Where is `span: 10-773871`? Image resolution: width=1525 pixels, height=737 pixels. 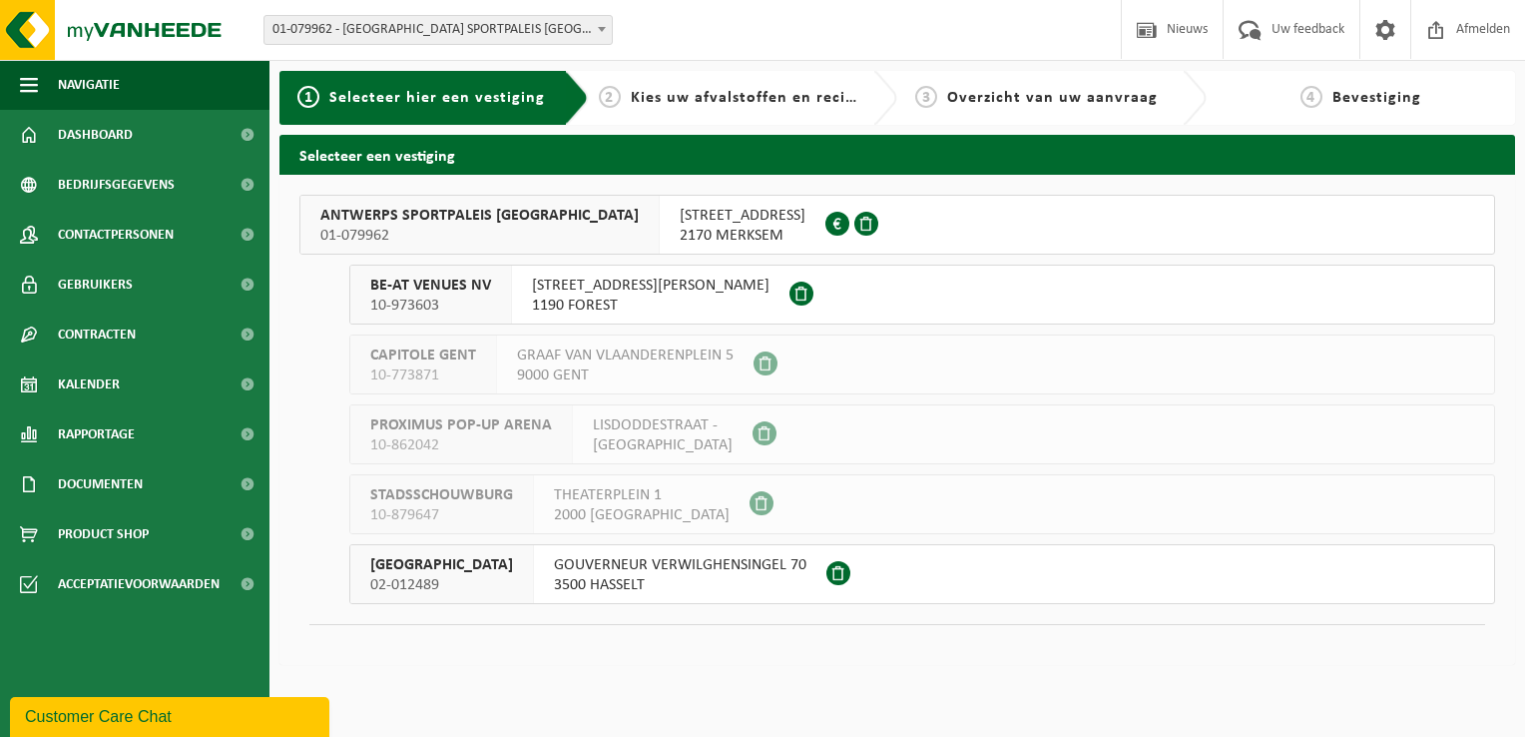
span: 10-773871 is located at coordinates (423, 375).